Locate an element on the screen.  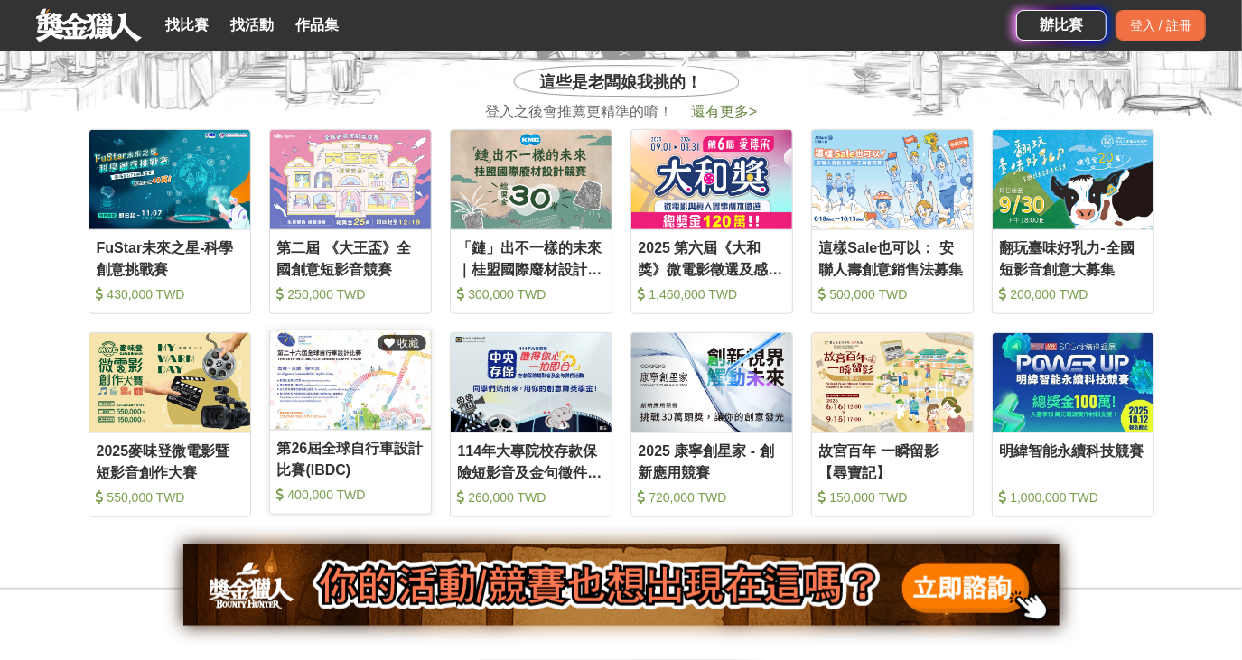
a: Cover Image明緯智能永續科技競賽 1,000,000 TWD is located at coordinates (1073, 424).